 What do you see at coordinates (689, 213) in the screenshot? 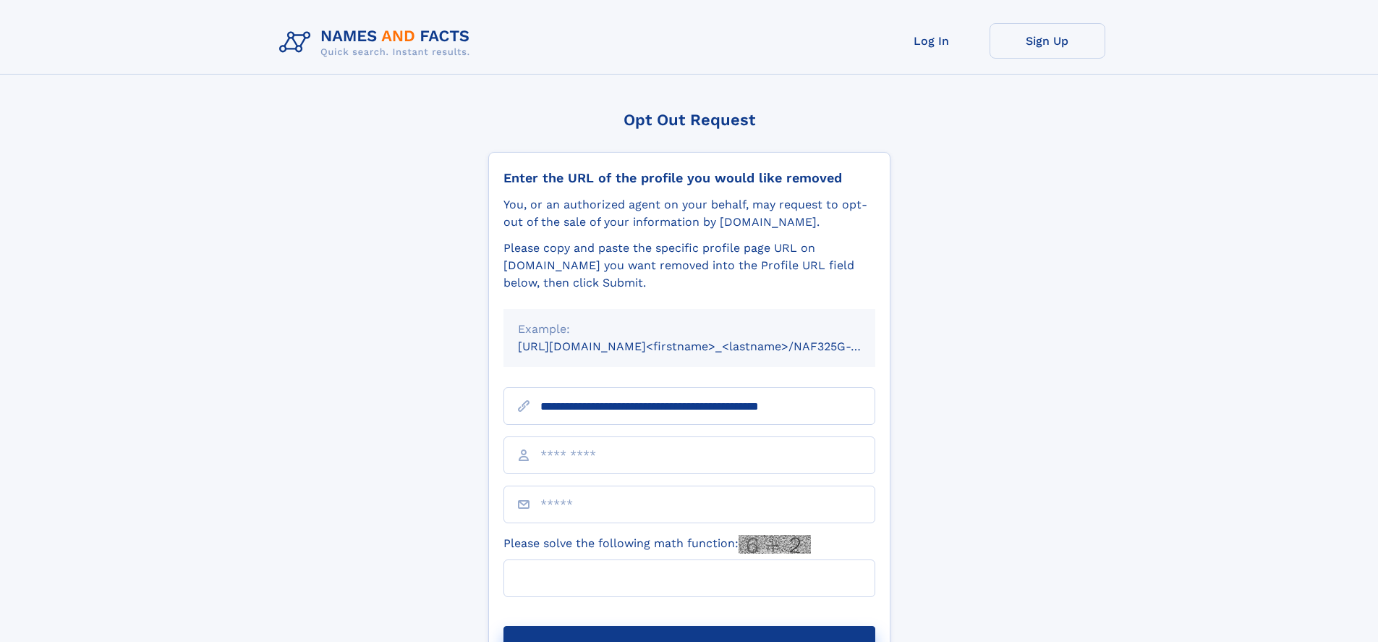
I see `div: You, or an authorized agent on your behalf, may request to opt-out of the sale of your informatio...` at bounding box center [689, 213].